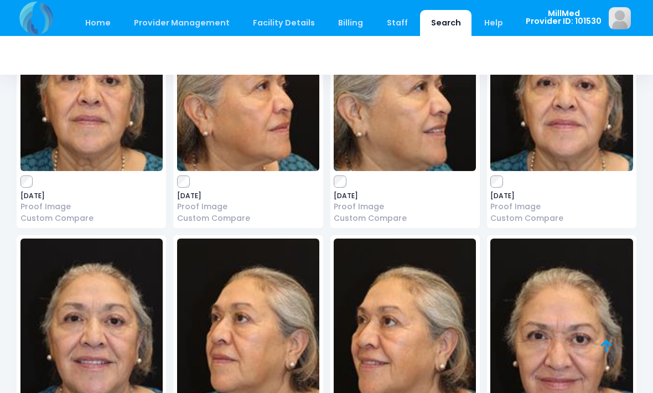 This screenshot has height=393, width=653. Describe the element at coordinates (397, 23) in the screenshot. I see `a: Staff` at that location.